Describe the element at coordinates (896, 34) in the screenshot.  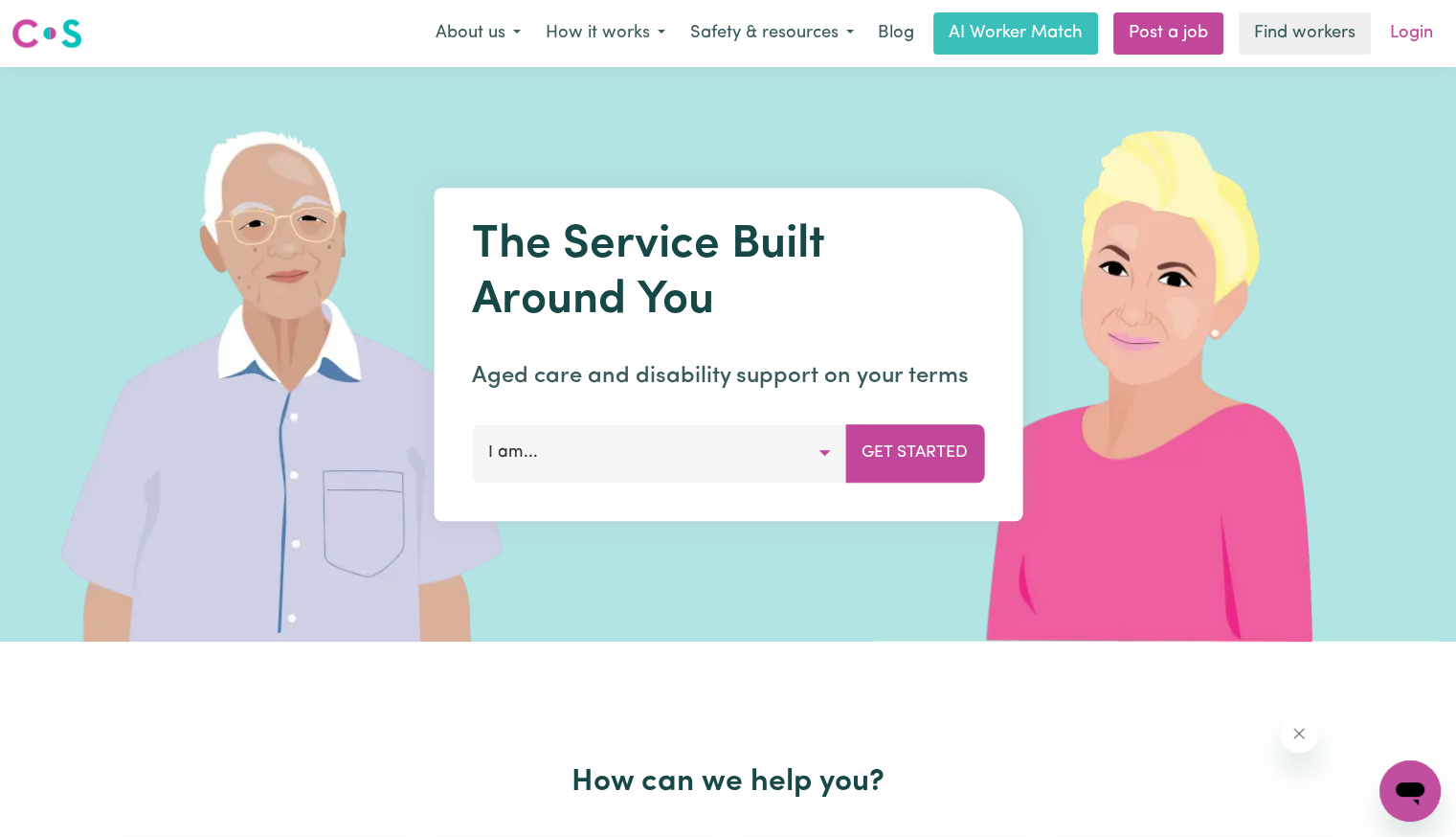
I see `a: Blog` at that location.